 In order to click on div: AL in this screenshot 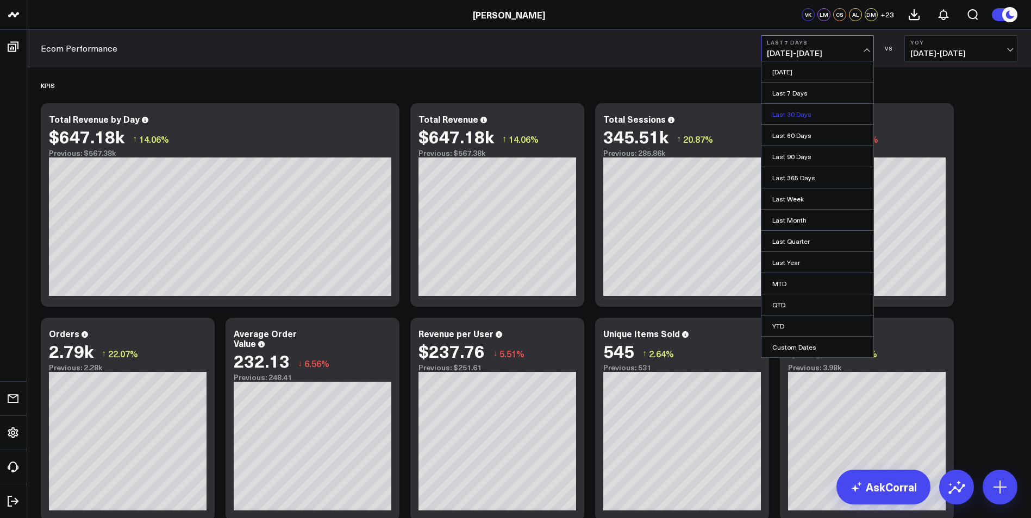, I will do `click(855, 15)`.